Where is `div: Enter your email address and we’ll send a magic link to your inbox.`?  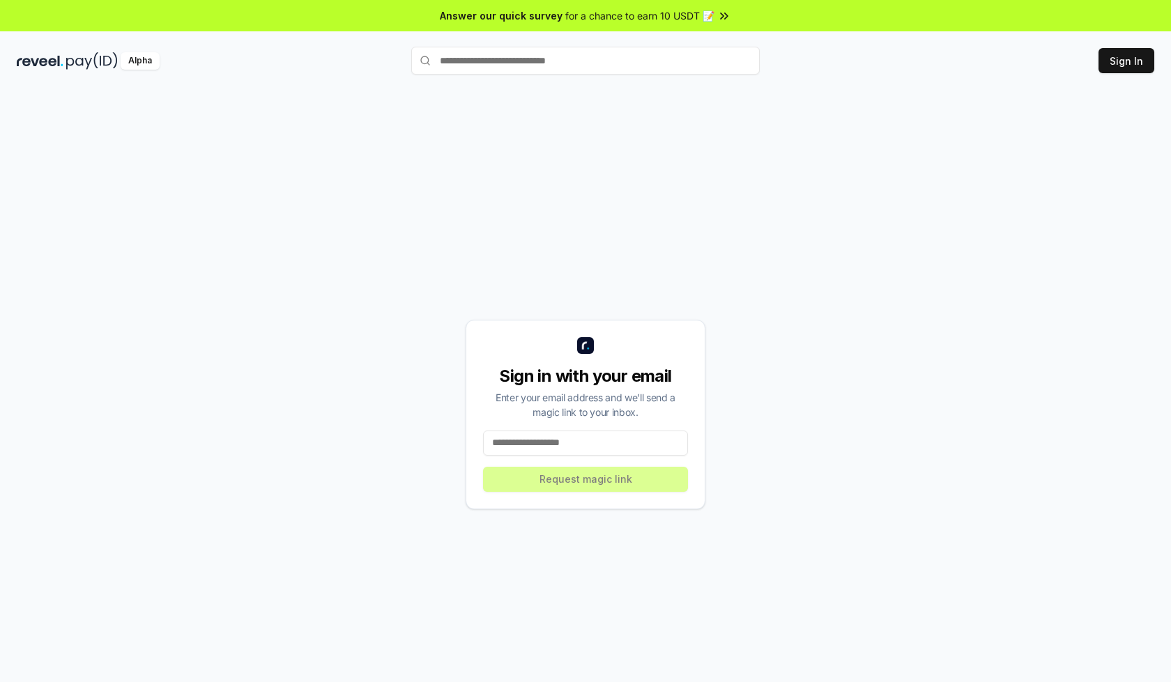 div: Enter your email address and we’ll send a magic link to your inbox. is located at coordinates (585, 405).